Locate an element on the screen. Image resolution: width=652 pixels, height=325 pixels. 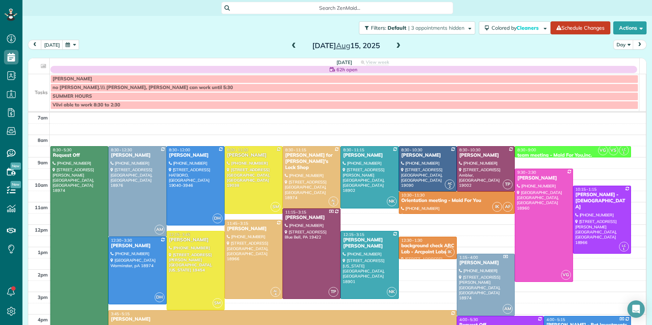
span: AF is located at coordinates (508, 207).